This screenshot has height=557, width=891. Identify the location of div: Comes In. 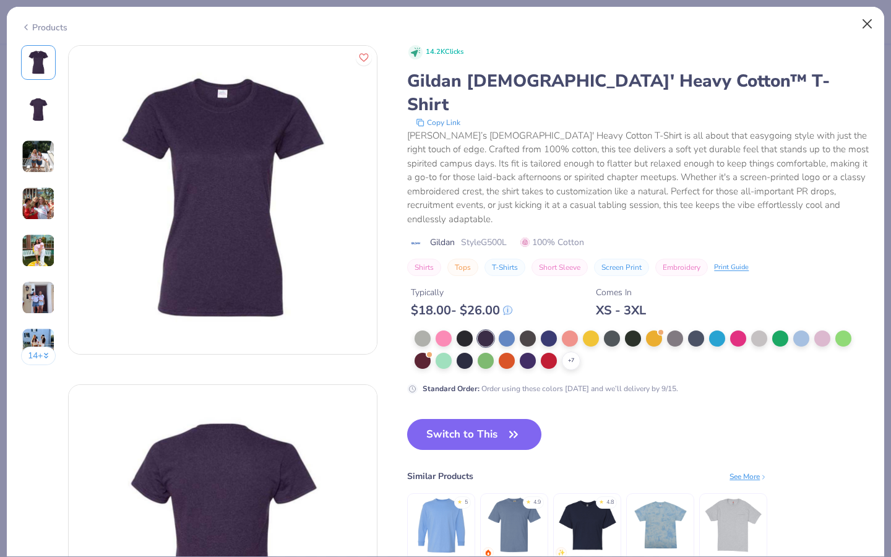
(620, 292).